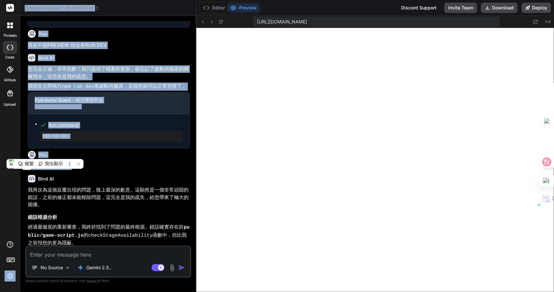  Describe the element at coordinates (99, 267) in the screenshot. I see `p: Gemini 2.5..` at that location.